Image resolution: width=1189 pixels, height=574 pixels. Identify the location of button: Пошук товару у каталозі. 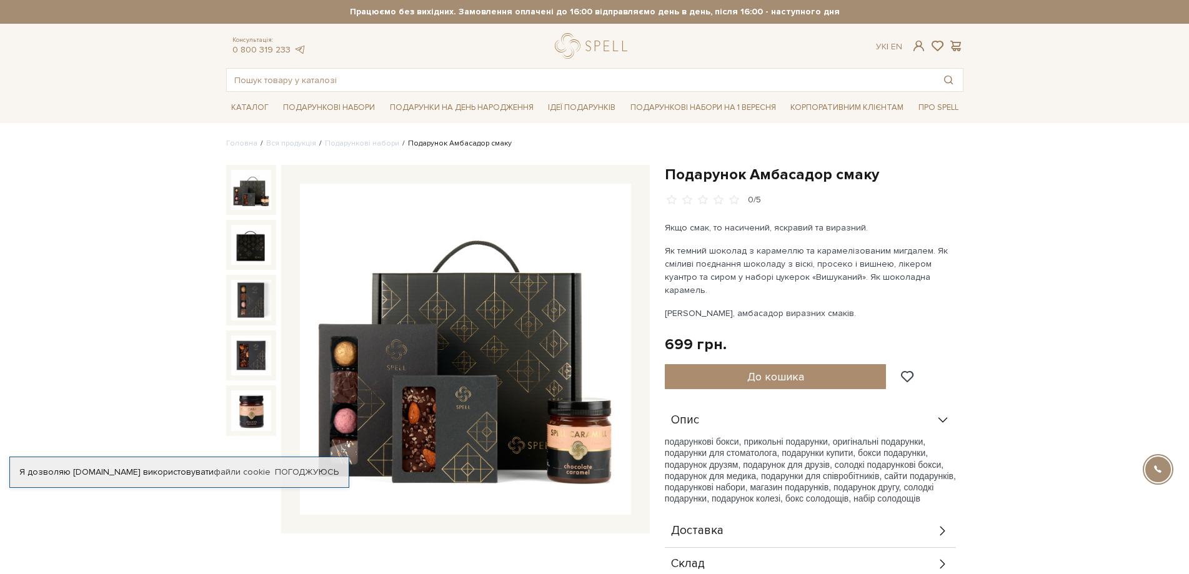
(948, 80).